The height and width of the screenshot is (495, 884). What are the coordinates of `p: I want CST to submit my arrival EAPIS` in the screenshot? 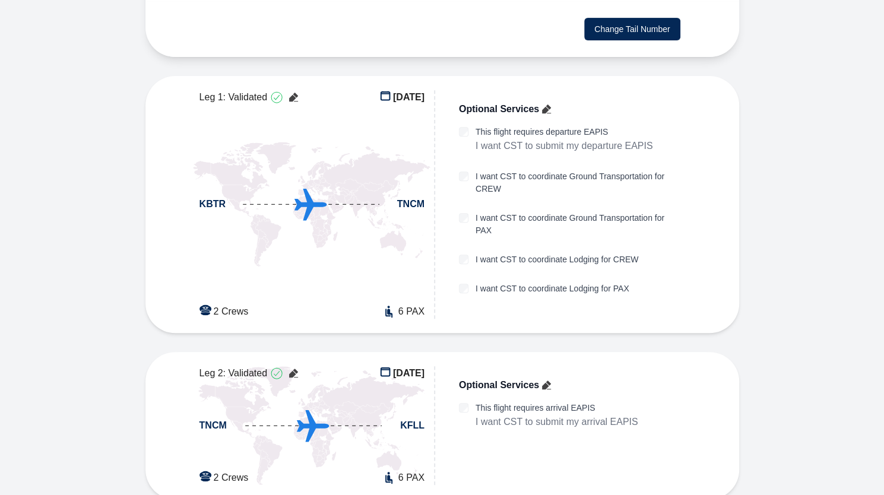 It's located at (557, 422).